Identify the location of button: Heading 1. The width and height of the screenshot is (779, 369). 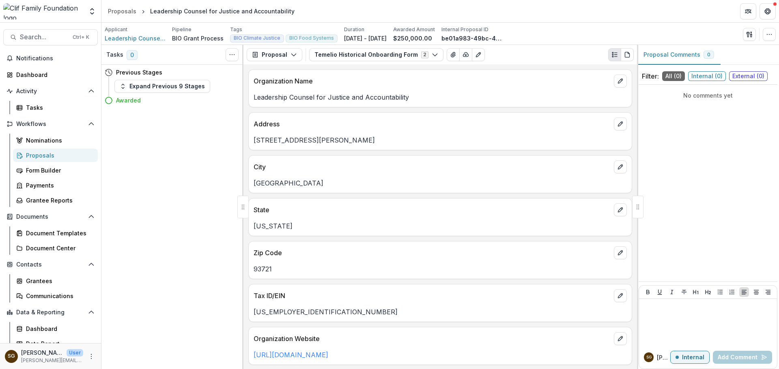
(695, 292).